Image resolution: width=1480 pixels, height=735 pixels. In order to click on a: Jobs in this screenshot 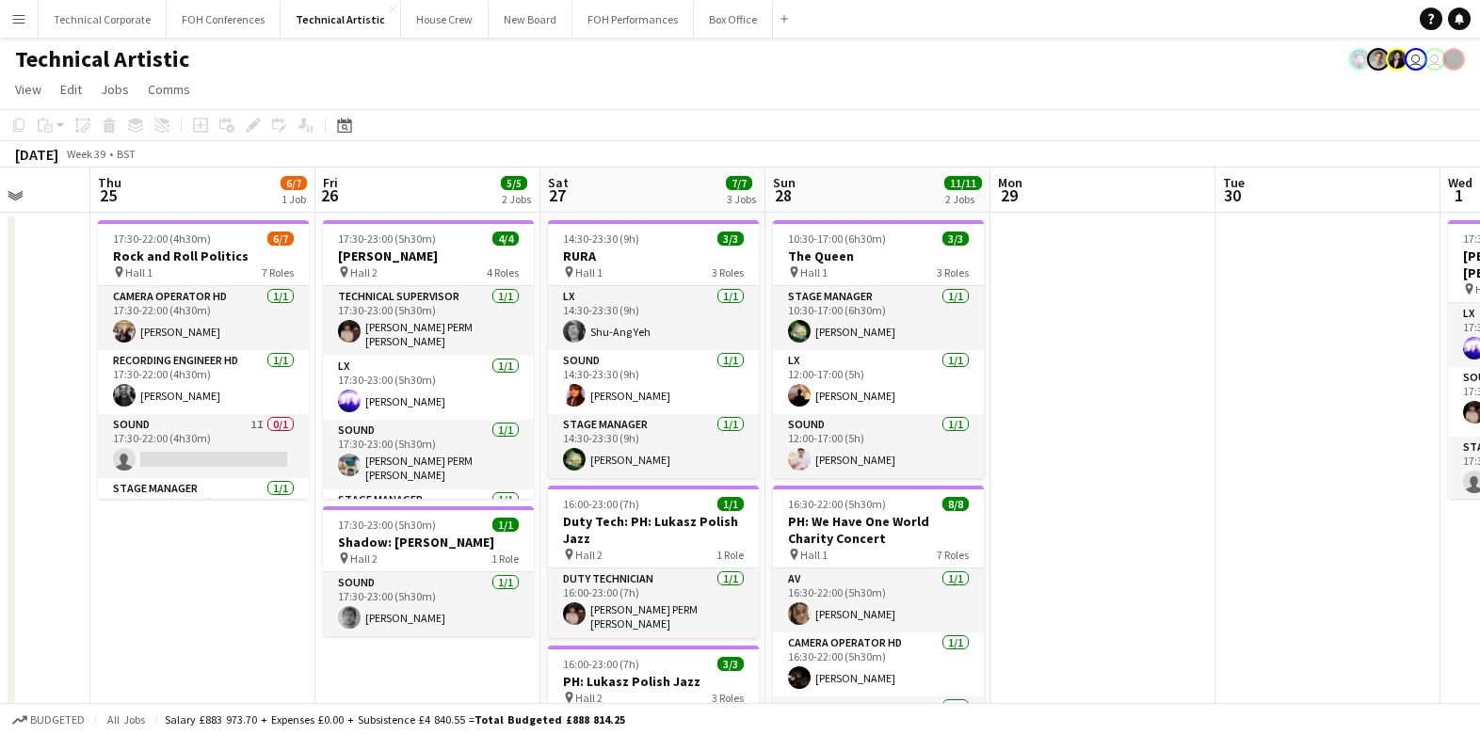, I will do `click(115, 89)`.